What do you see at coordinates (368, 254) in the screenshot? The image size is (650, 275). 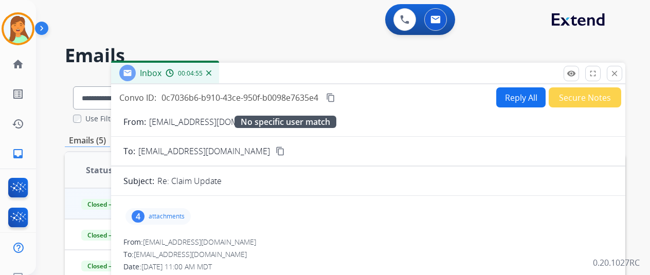 I see `div: To:` at bounding box center [368, 254].